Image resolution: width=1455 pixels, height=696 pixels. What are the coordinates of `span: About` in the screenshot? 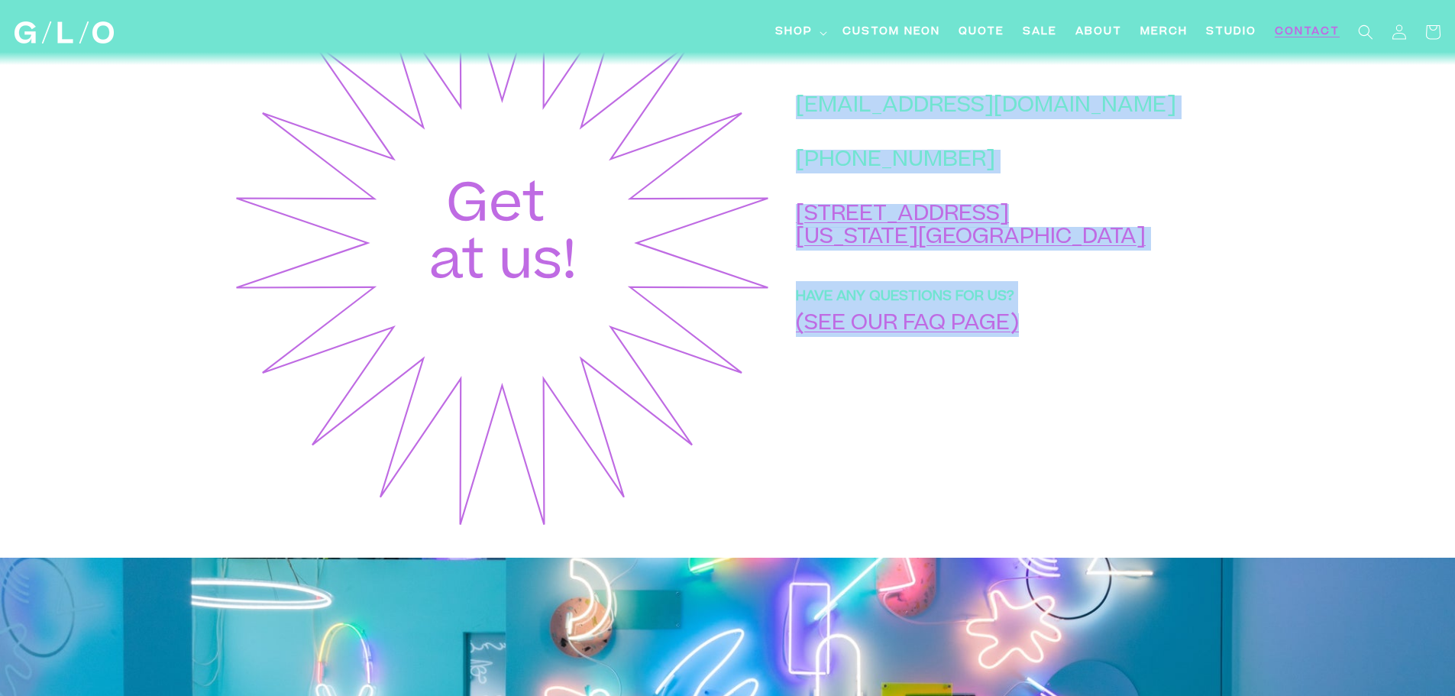 It's located at (1098, 32).